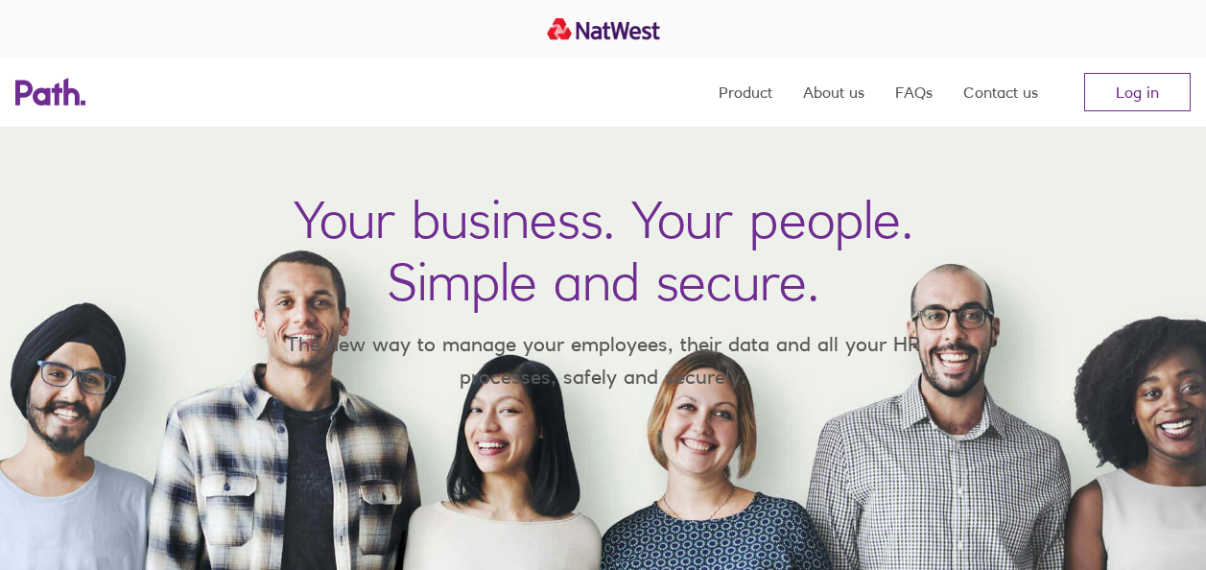 Image resolution: width=1206 pixels, height=570 pixels. What do you see at coordinates (604, 360) in the screenshot?
I see `p: The new way to manage your employees, their data and all your HR processes, safely and securely.` at bounding box center [604, 360].